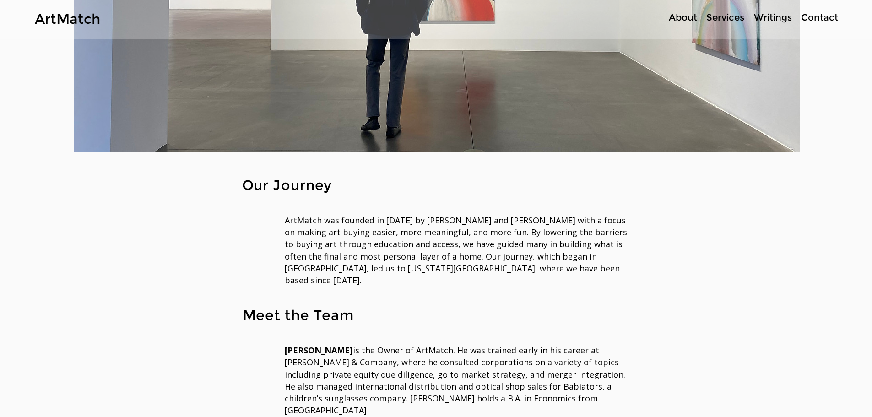 This screenshot has width=872, height=417. I want to click on a: ArtMatch, so click(67, 19).